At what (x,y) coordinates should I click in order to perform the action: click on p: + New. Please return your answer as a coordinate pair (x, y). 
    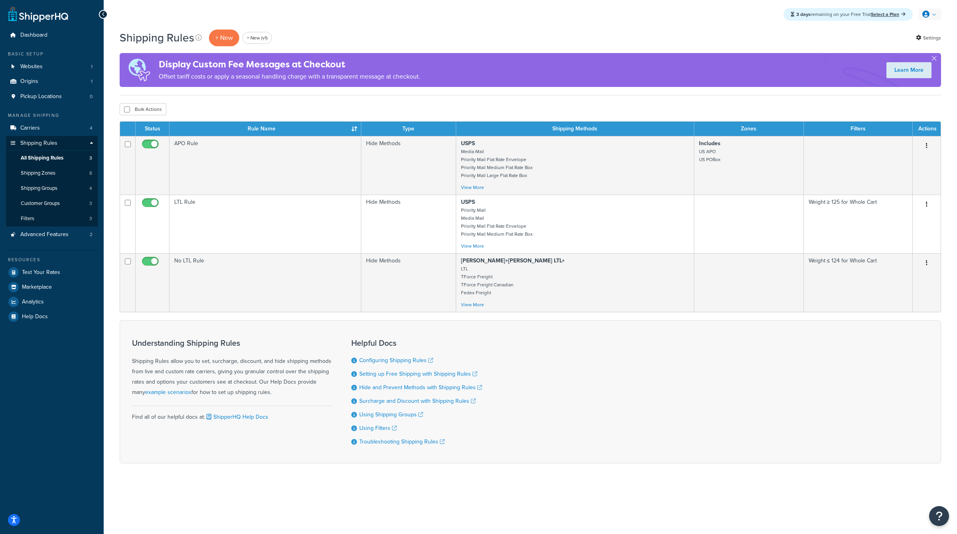
    Looking at the image, I should click on (224, 37).